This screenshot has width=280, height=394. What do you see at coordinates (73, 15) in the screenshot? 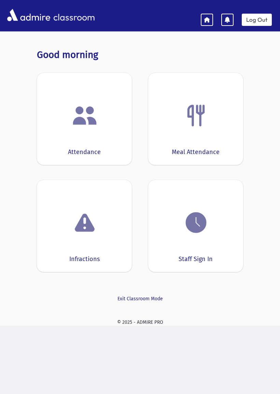
I see `span: classroom` at bounding box center [73, 15].